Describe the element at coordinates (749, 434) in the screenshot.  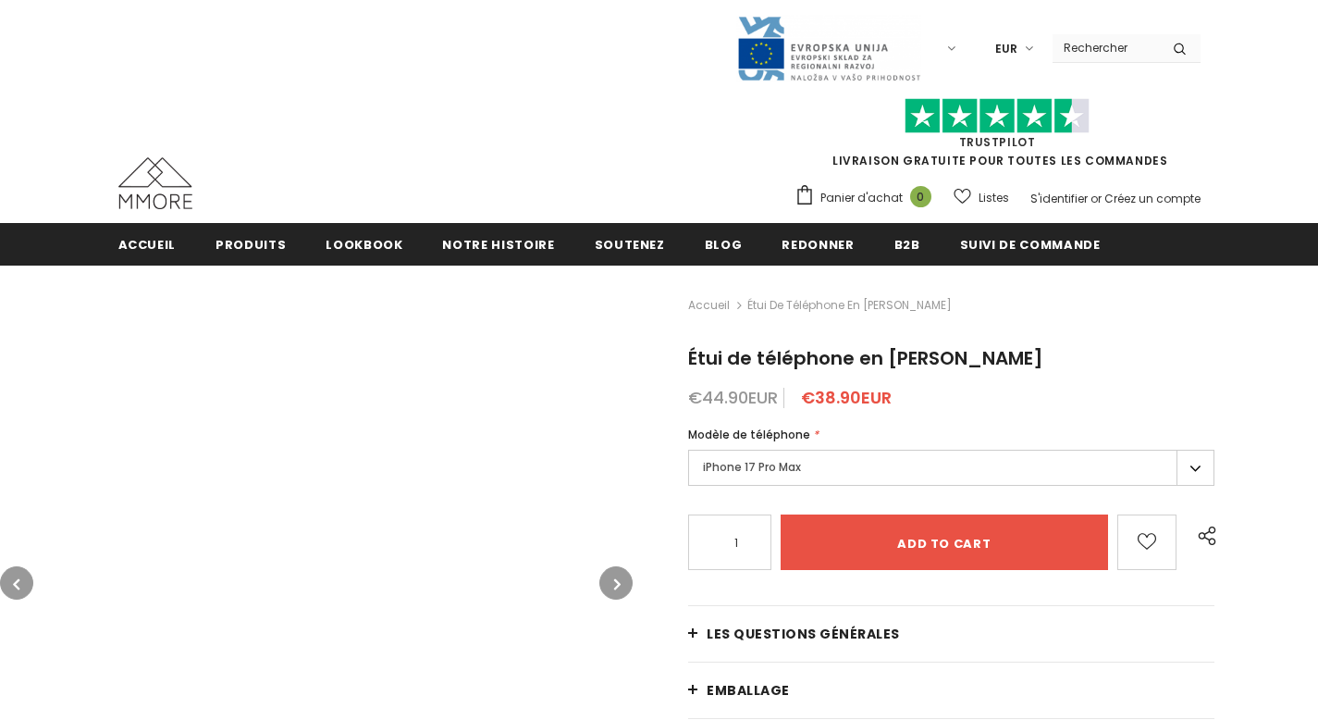
I see `span: Modèle de téléphone` at that location.